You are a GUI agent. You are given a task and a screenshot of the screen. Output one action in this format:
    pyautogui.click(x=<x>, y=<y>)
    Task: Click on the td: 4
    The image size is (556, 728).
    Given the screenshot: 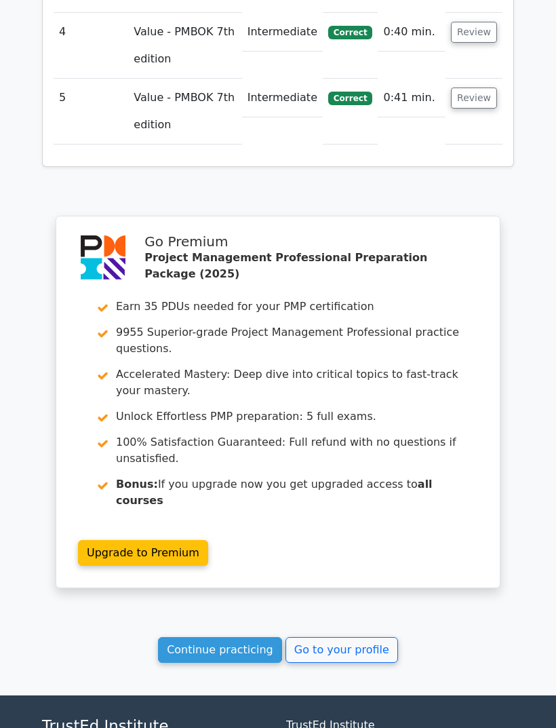 What is the action you would take?
    pyautogui.click(x=91, y=45)
    